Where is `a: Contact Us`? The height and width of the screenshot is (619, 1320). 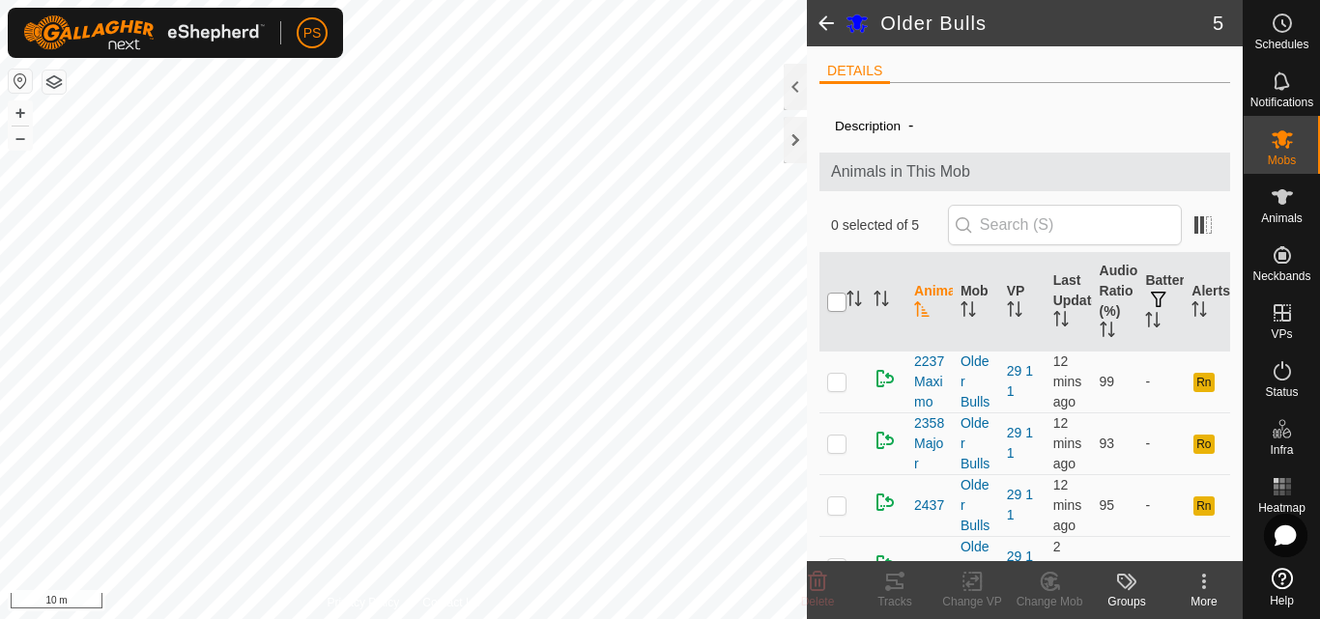
a: Contact Us is located at coordinates (450, 603).